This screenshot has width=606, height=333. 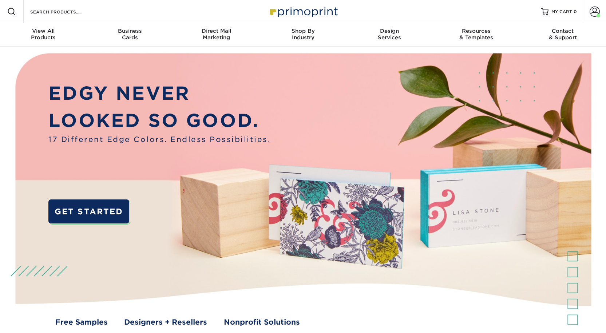 What do you see at coordinates (562, 31) in the screenshot?
I see `span: Contact` at bounding box center [562, 31].